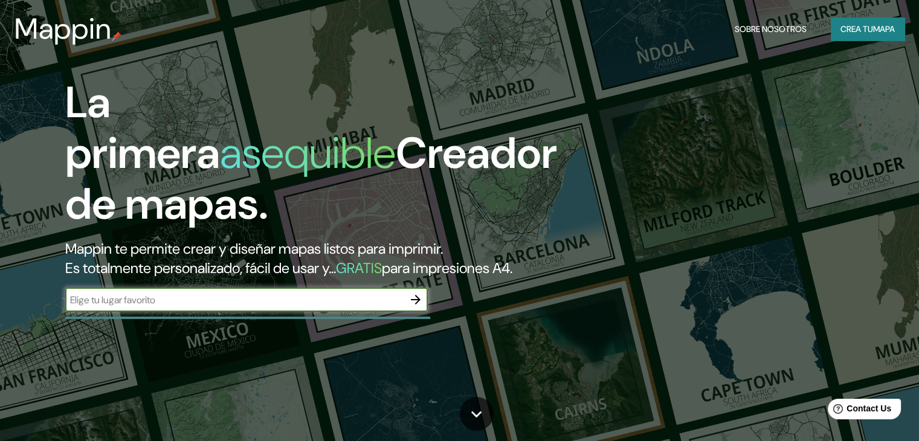 This screenshot has height=441, width=919. Describe the element at coordinates (143, 127) in the screenshot. I see `font: La primera` at that location.